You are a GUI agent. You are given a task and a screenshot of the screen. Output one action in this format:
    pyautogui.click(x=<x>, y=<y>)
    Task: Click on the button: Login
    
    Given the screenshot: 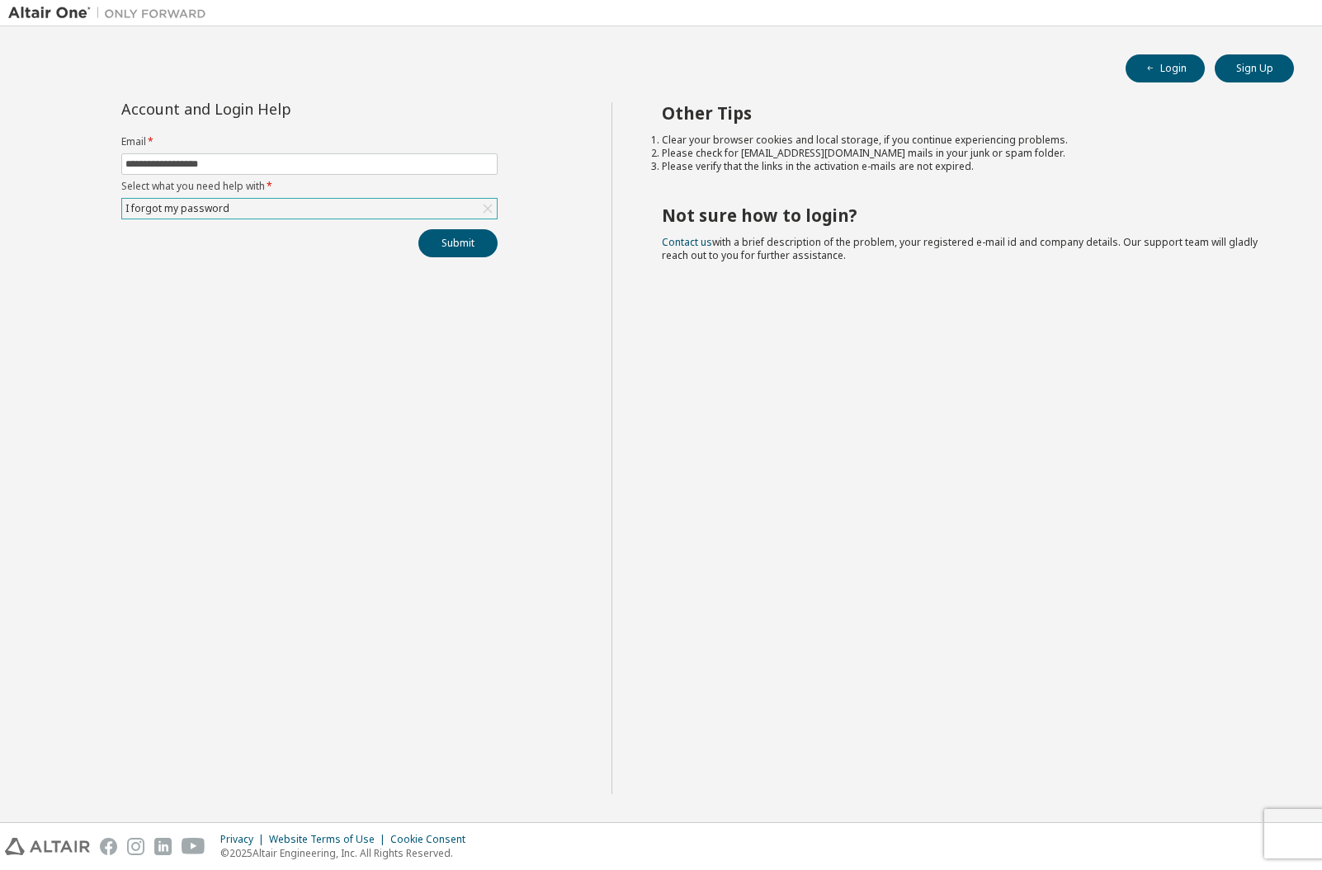 What is the action you would take?
    pyautogui.click(x=1165, y=68)
    